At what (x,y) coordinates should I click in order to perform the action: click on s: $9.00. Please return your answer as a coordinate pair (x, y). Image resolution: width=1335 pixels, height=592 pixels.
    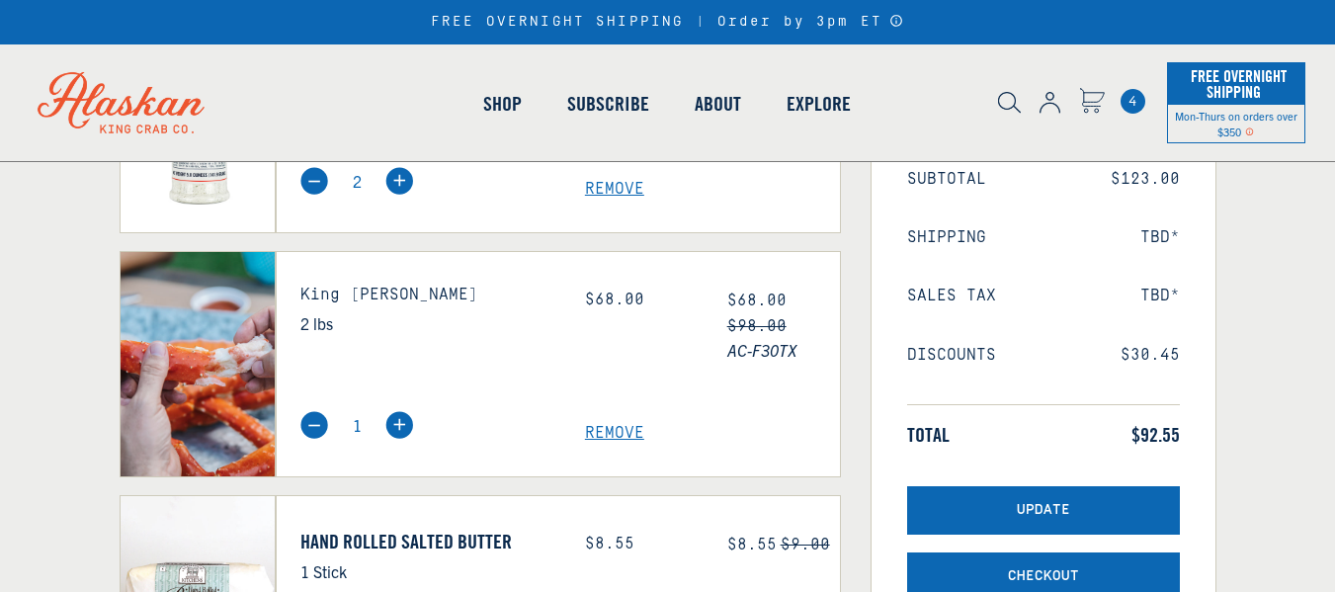
    Looking at the image, I should click on (805, 544).